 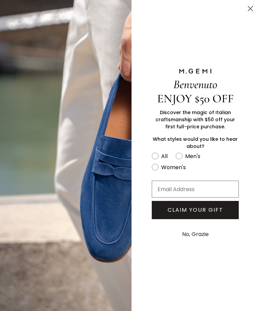 What do you see at coordinates (250, 8) in the screenshot?
I see `button: Close dialog` at bounding box center [250, 8].